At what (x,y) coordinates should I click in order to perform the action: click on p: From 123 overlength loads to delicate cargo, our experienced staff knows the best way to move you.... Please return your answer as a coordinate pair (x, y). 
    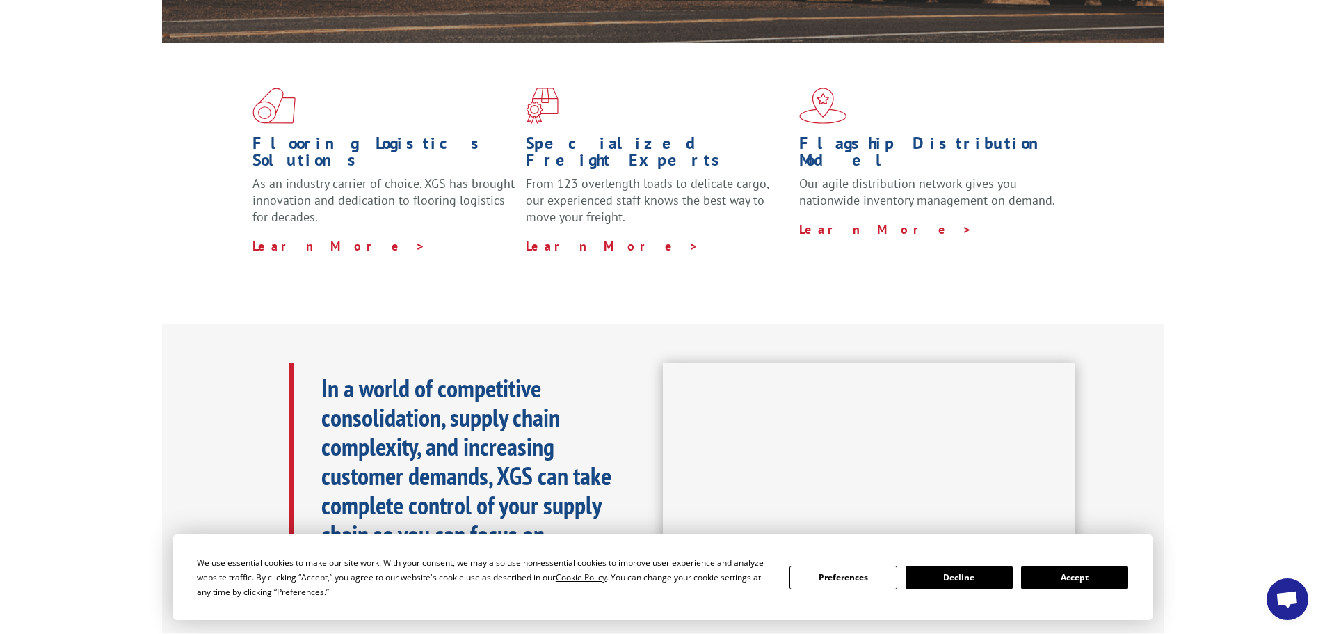
    Looking at the image, I should click on (657, 206).